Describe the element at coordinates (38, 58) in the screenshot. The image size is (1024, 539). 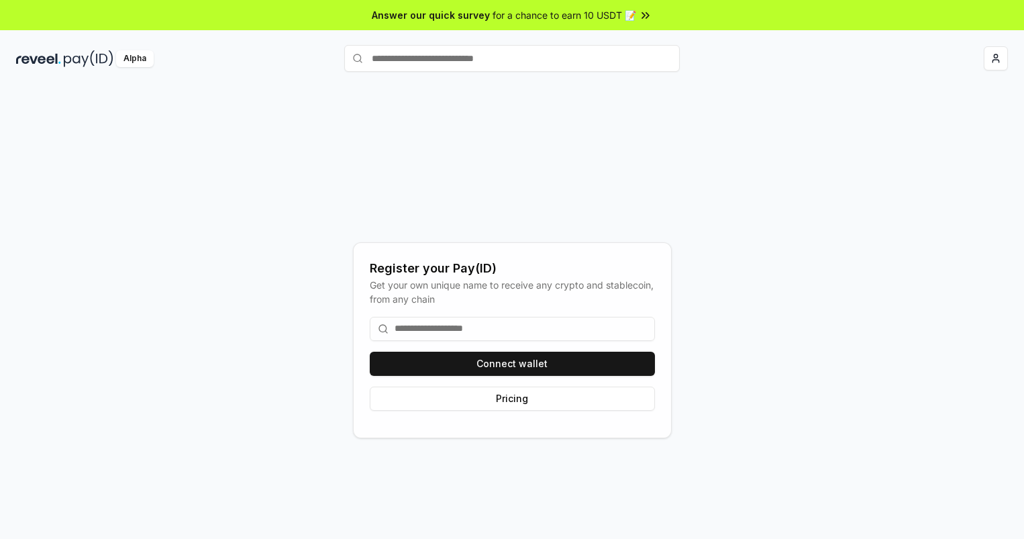
I see `img: reveel_dark` at that location.